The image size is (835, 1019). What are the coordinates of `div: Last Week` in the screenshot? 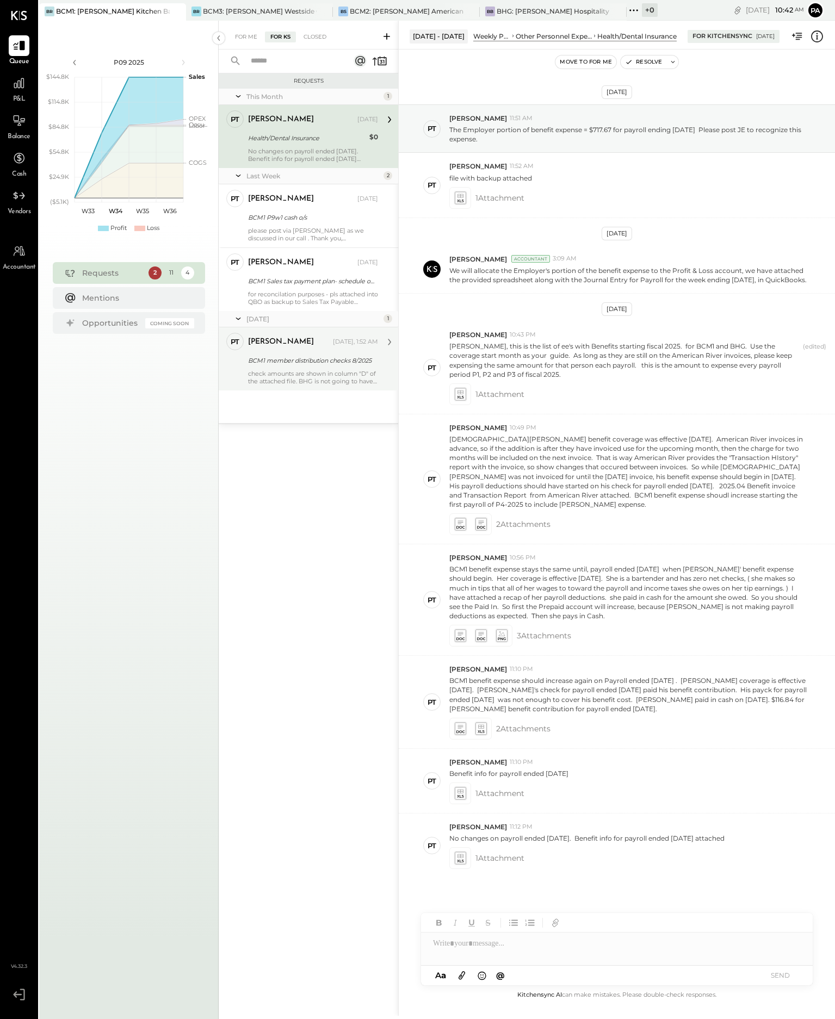 It's located at (313, 176).